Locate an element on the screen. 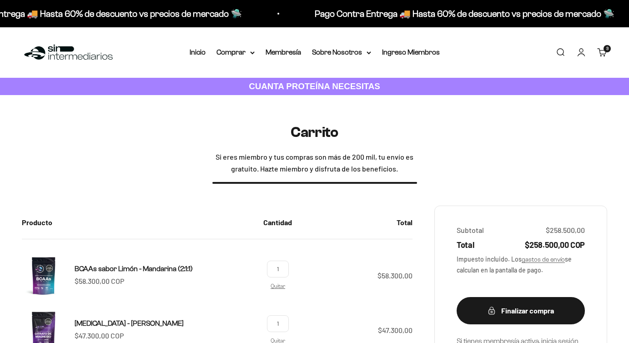 Image resolution: width=629 pixels, height=343 pixels. span: 3 is located at coordinates (607, 49).